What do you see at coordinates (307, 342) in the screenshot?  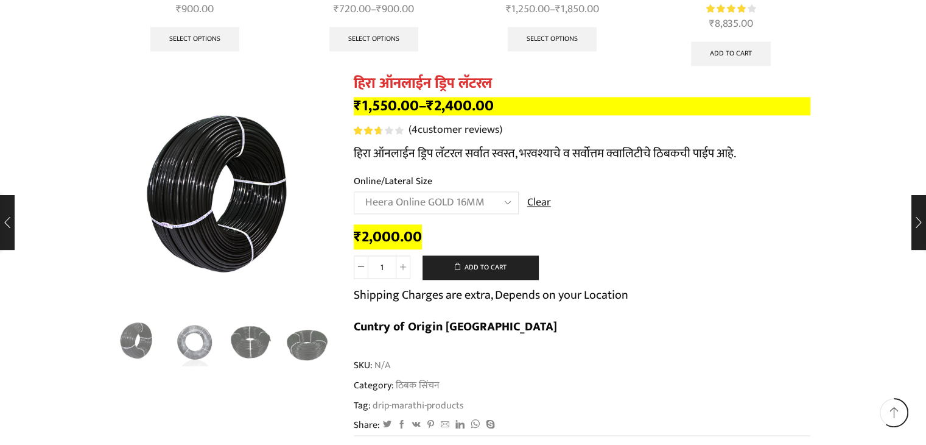 I see `a: HG` at bounding box center [307, 342].